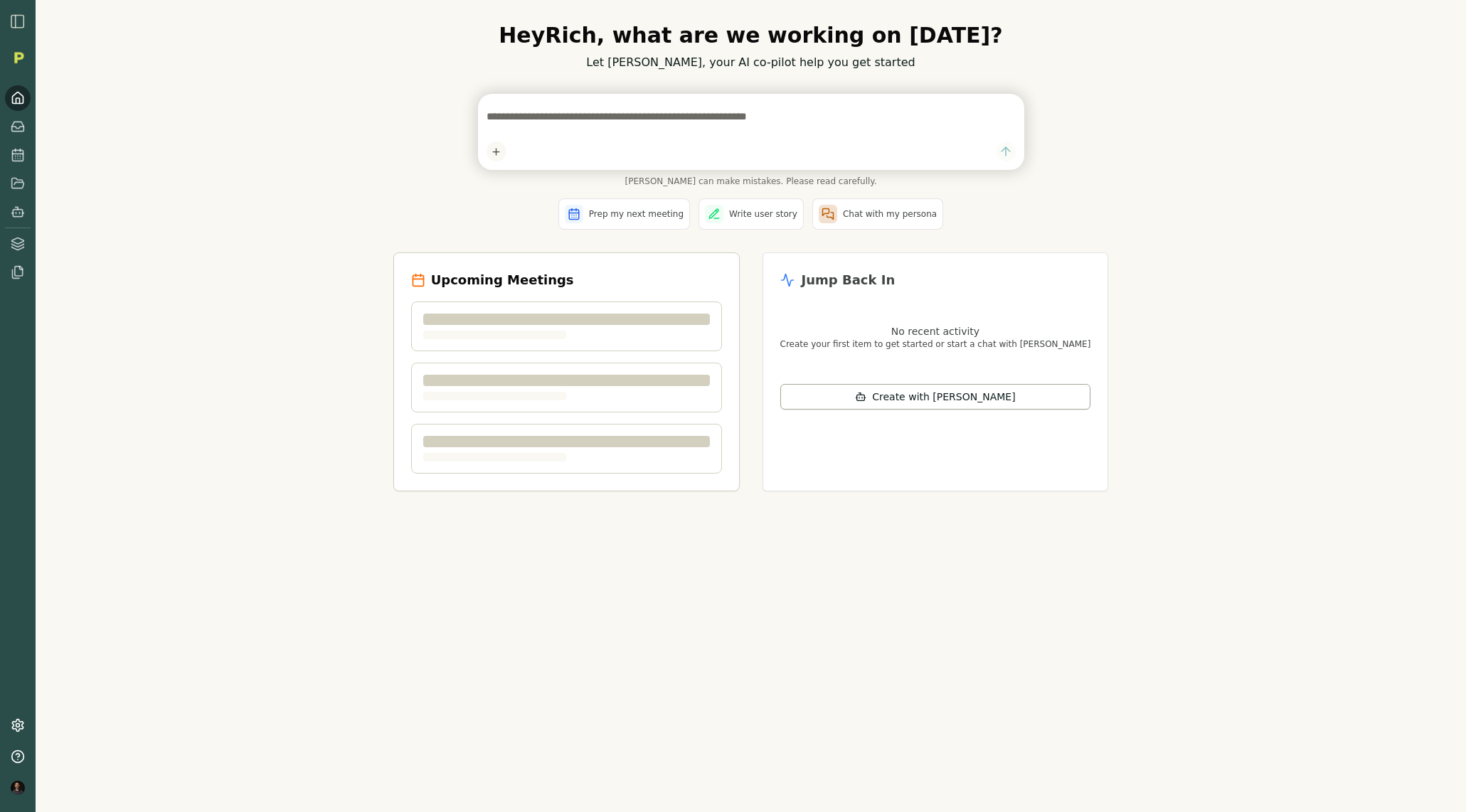 The image size is (1466, 812). What do you see at coordinates (848, 280) in the screenshot?
I see `h2: Jump Back In` at bounding box center [848, 280].